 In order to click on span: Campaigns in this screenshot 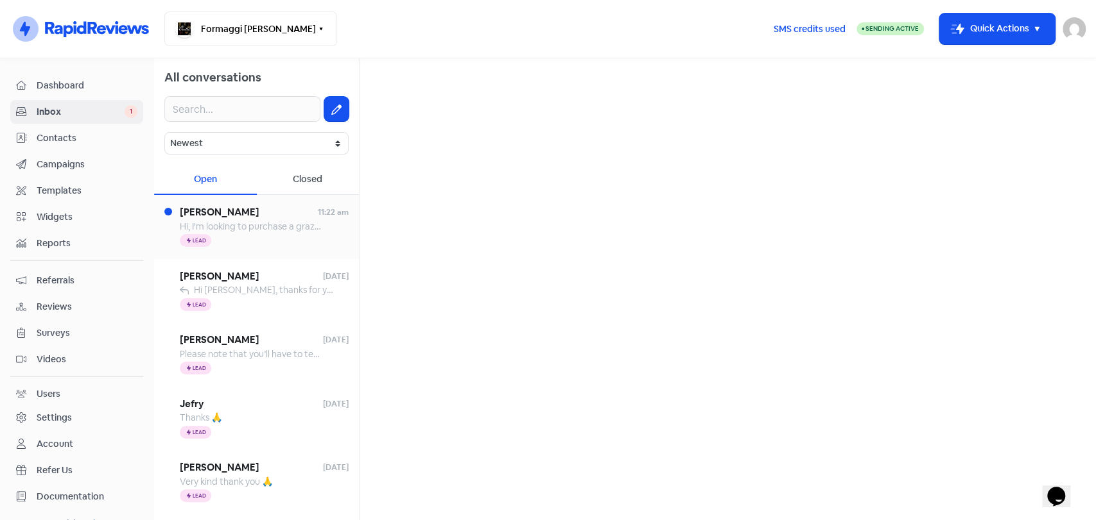, I will do `click(87, 164)`.